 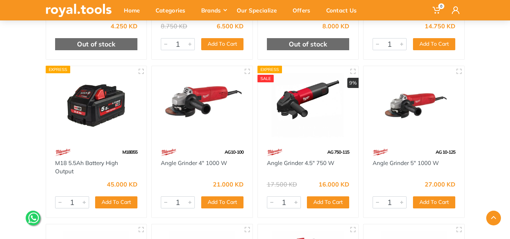 I want to click on img: Royal Tools - Angle Grinder 5, so click(x=414, y=105).